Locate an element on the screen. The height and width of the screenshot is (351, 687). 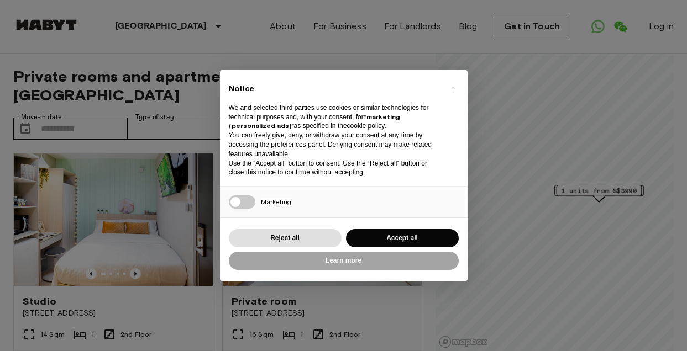
a: cookie policy is located at coordinates (366, 126).